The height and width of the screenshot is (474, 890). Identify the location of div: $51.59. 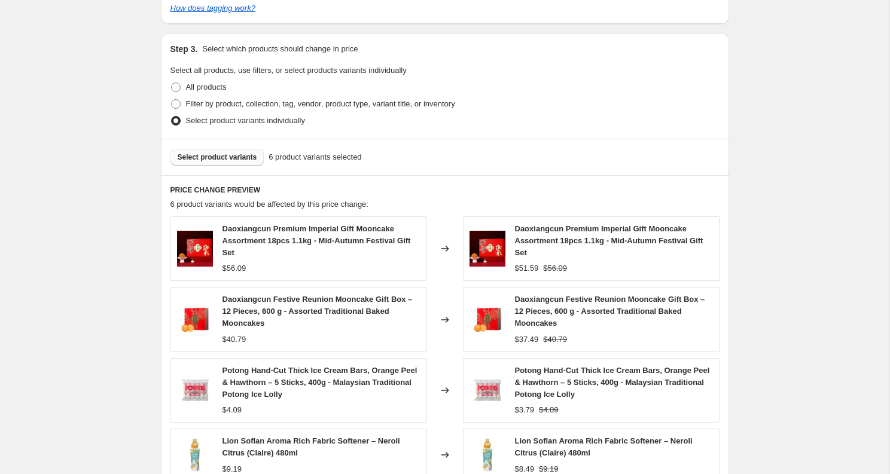
(527, 268).